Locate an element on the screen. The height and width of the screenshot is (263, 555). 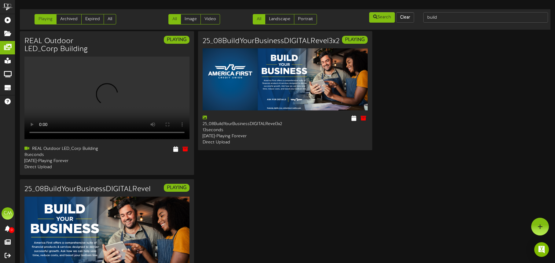
div: 25_08BuildYourBusinessDIGITALRevel3x2 is located at coordinates (241, 121).